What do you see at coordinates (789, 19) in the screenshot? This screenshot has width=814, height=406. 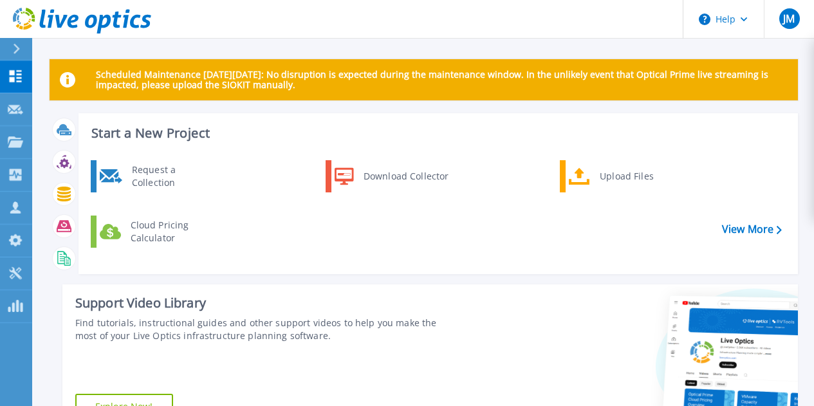 I see `span: JM` at bounding box center [789, 19].